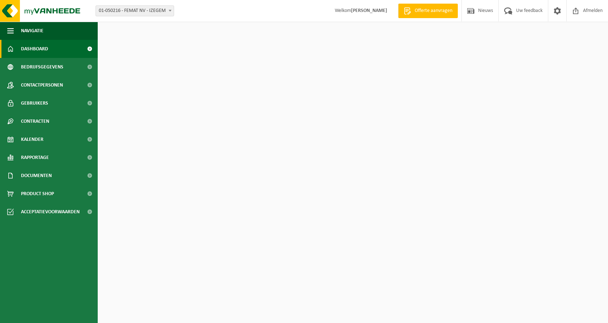 Image resolution: width=608 pixels, height=323 pixels. I want to click on span: Gebruikers, so click(34, 103).